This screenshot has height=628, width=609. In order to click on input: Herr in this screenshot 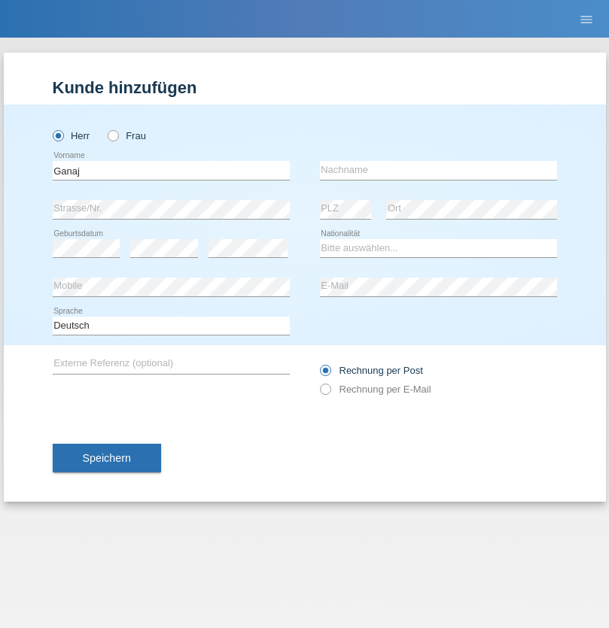, I will do `click(57, 135)`.